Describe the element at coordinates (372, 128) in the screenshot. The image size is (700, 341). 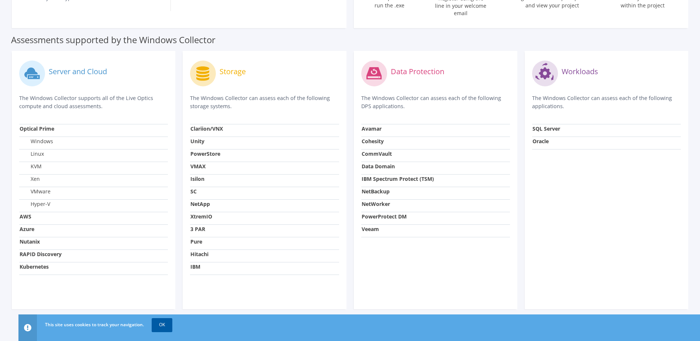
I see `strong: Avamar` at that location.